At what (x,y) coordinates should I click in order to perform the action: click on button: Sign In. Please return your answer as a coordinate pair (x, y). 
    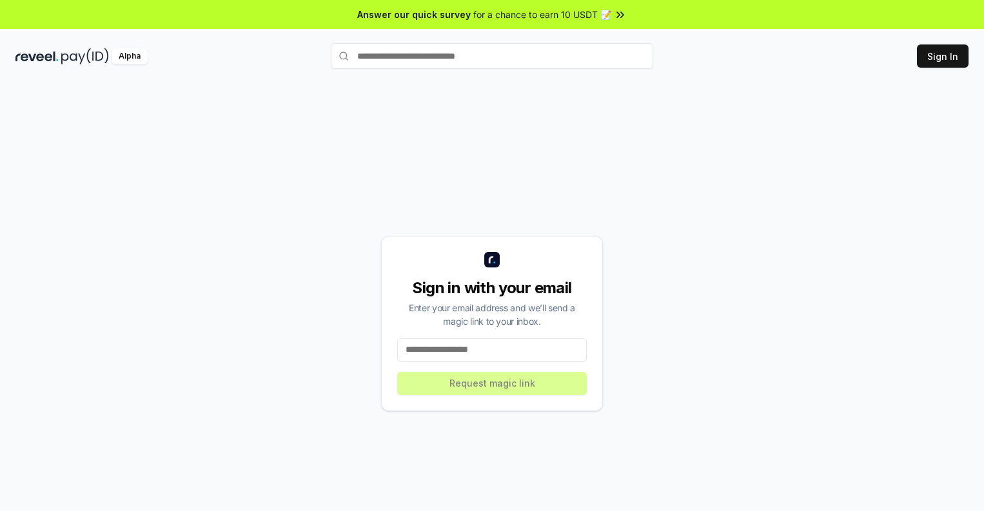
    Looking at the image, I should click on (942, 56).